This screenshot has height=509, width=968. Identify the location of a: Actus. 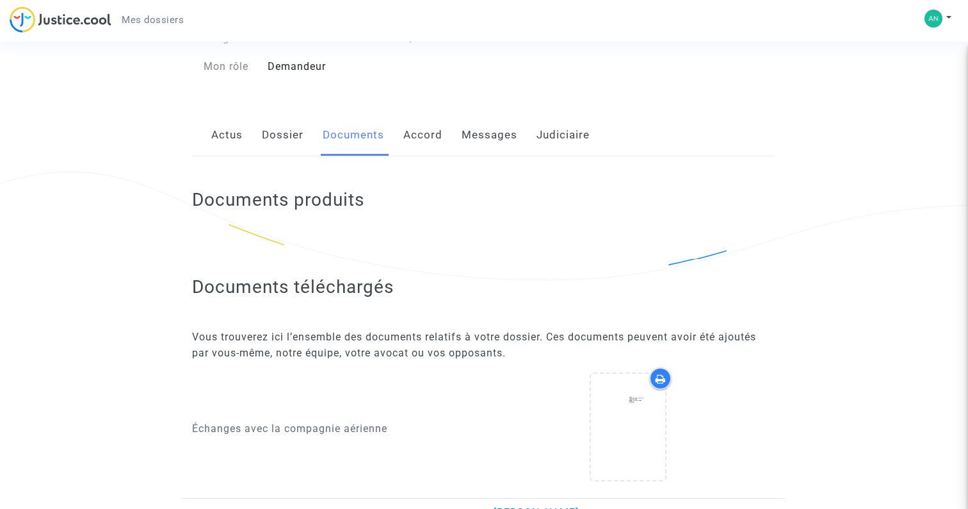
(227, 135).